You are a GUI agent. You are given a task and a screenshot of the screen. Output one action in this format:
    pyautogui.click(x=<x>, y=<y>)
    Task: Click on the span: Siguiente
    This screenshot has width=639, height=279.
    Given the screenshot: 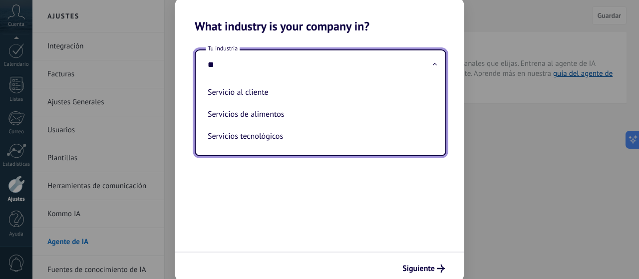 What is the action you would take?
    pyautogui.click(x=418, y=269)
    